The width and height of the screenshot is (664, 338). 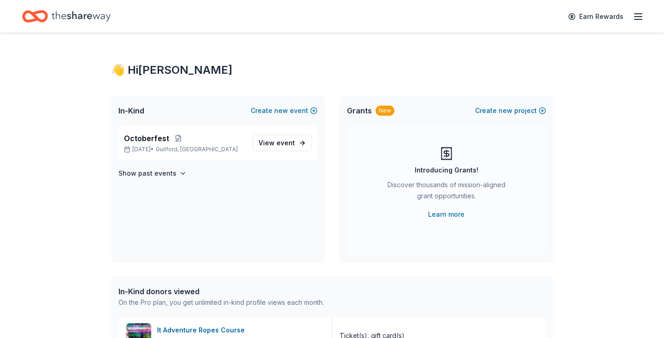 What do you see at coordinates (66, 16) in the screenshot?
I see `a: Home` at bounding box center [66, 16].